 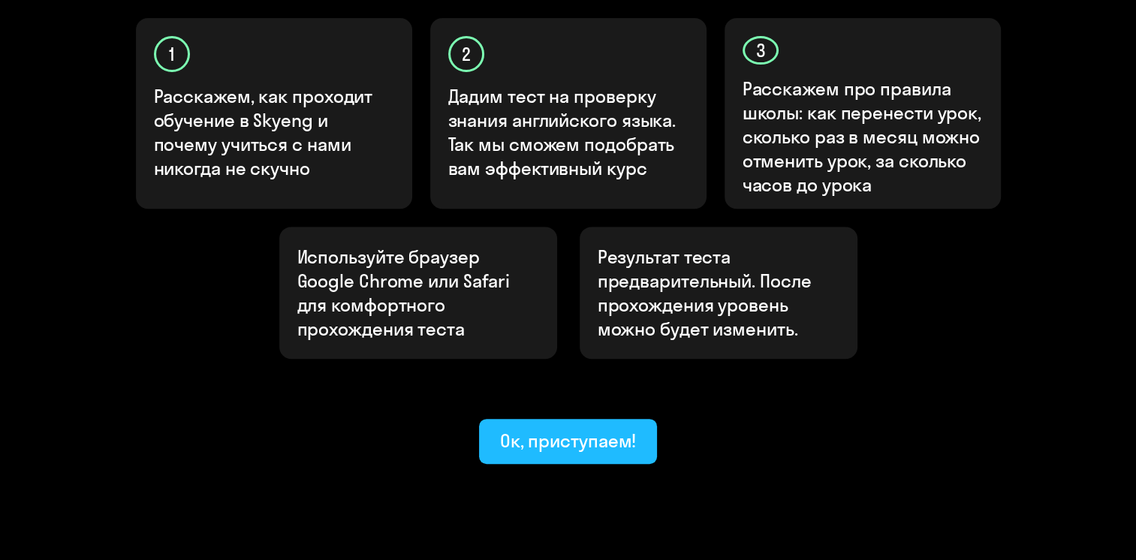 What do you see at coordinates (761, 50) in the screenshot?
I see `div: 3` at bounding box center [761, 50].